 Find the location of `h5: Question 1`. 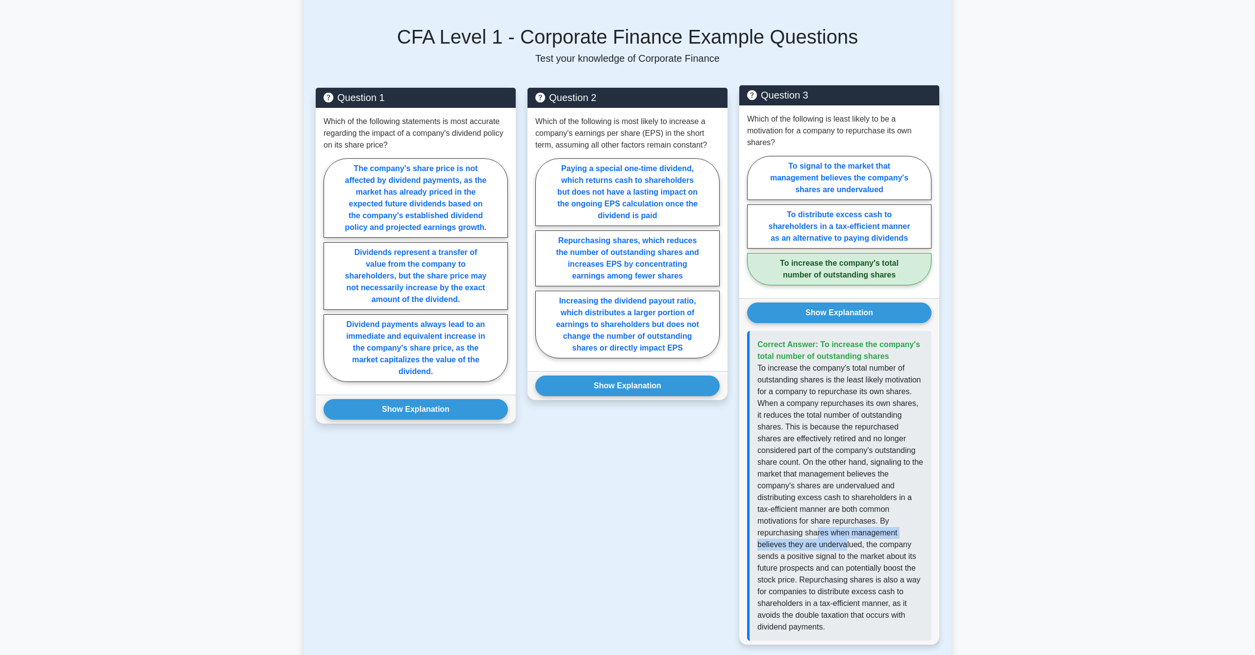

h5: Question 1 is located at coordinates (416, 98).